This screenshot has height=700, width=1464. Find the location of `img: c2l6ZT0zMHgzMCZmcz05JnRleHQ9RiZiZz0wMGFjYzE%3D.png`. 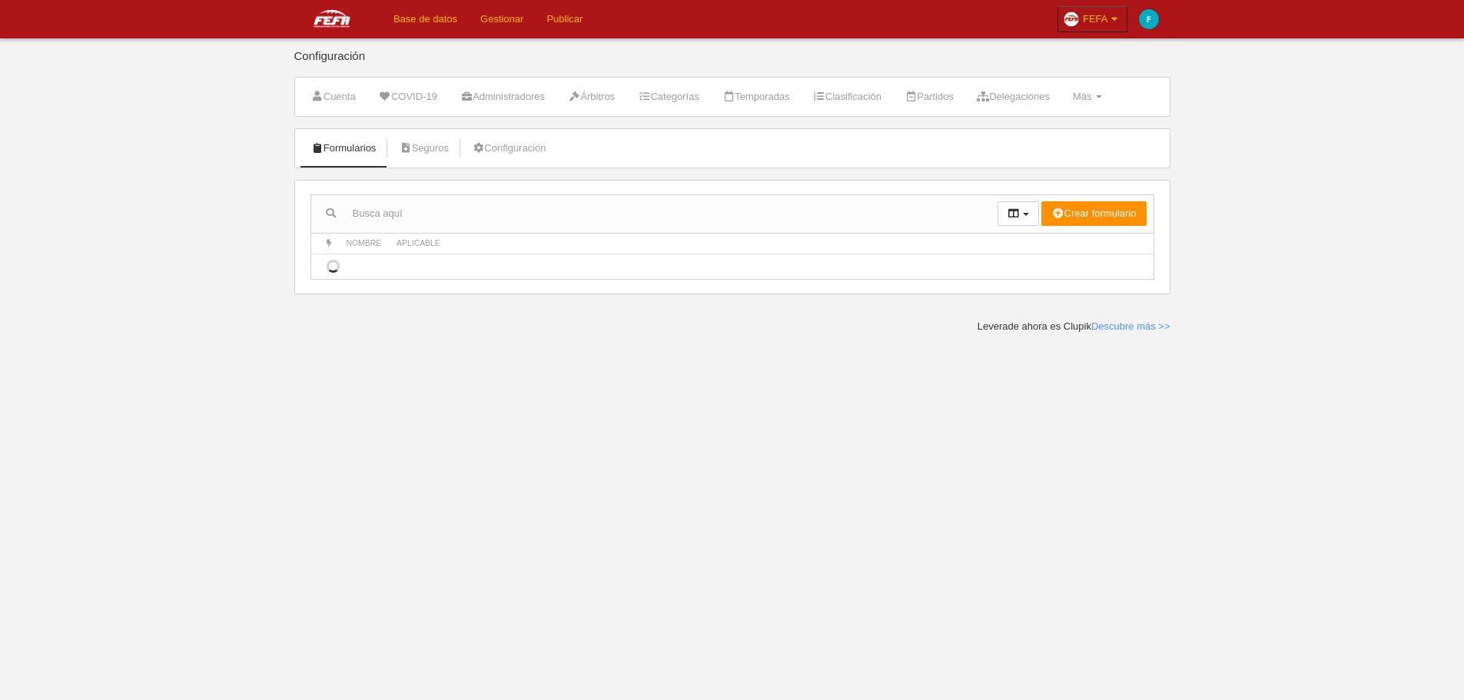

img: c2l6ZT0zMHgzMCZmcz05JnRleHQ9RiZiZz0wMGFjYzE%3D.png is located at coordinates (1149, 19).